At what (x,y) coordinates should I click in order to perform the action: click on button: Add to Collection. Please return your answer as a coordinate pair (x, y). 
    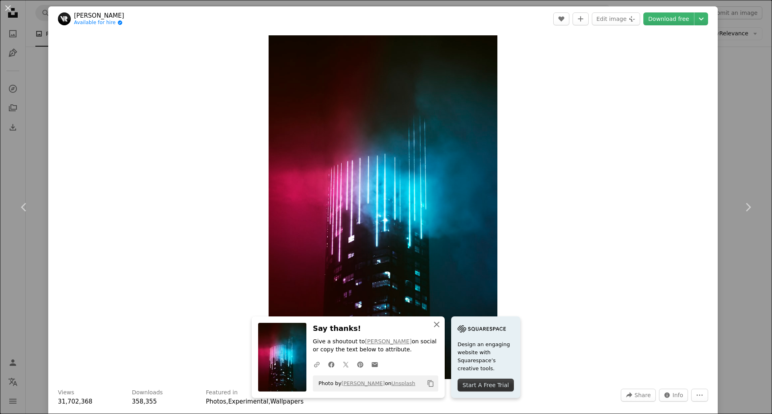
    Looking at the image, I should click on (580, 19).